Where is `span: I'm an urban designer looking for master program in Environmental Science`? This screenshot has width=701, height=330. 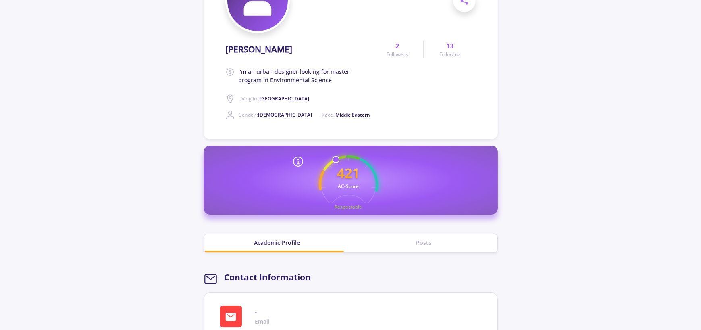 span: I'm an urban designer looking for master program in Environmental Science is located at coordinates (305, 76).